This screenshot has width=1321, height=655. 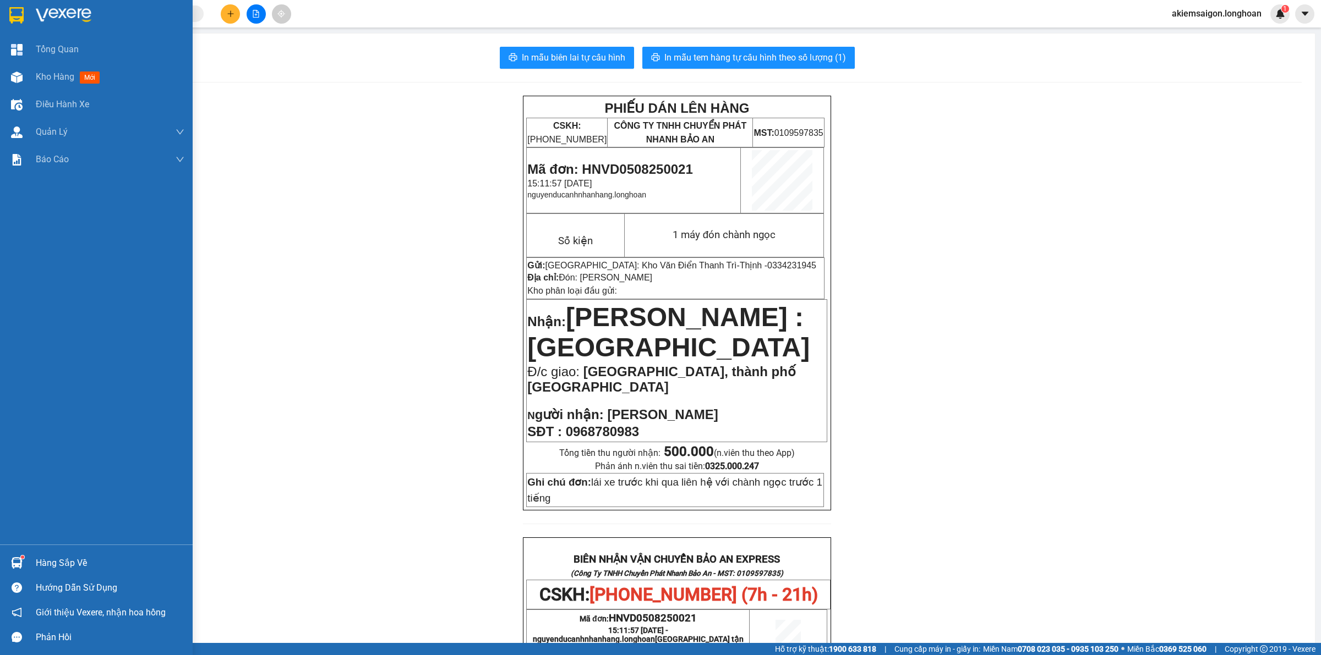 I want to click on strong: CSKH:, so click(x=567, y=125).